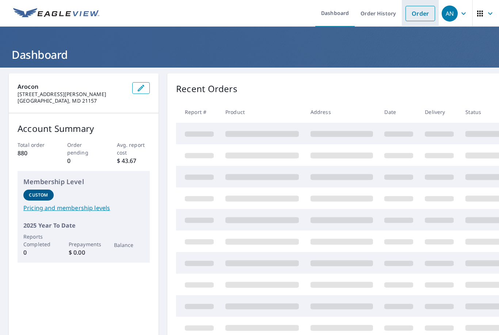  What do you see at coordinates (207, 89) in the screenshot?
I see `p: Recent Orders` at bounding box center [207, 89].